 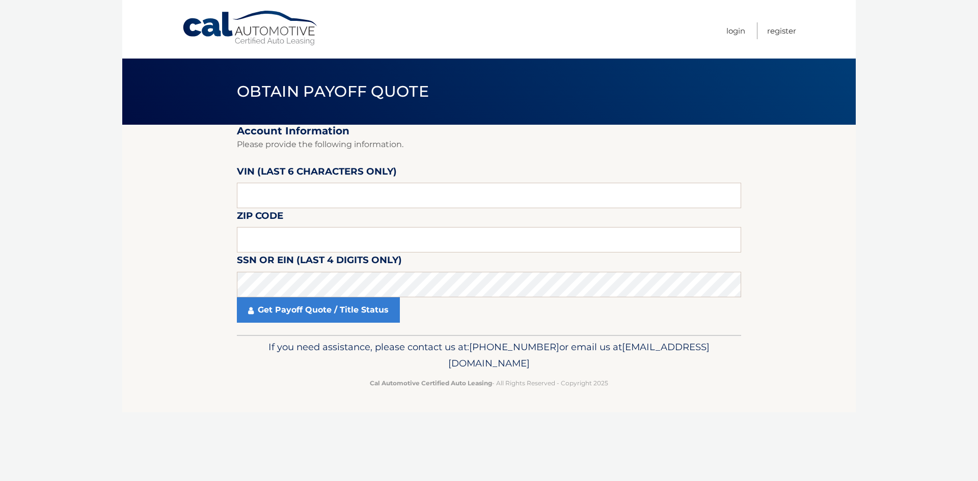 What do you see at coordinates (260, 218) in the screenshot?
I see `label: Zip Code` at bounding box center [260, 218].